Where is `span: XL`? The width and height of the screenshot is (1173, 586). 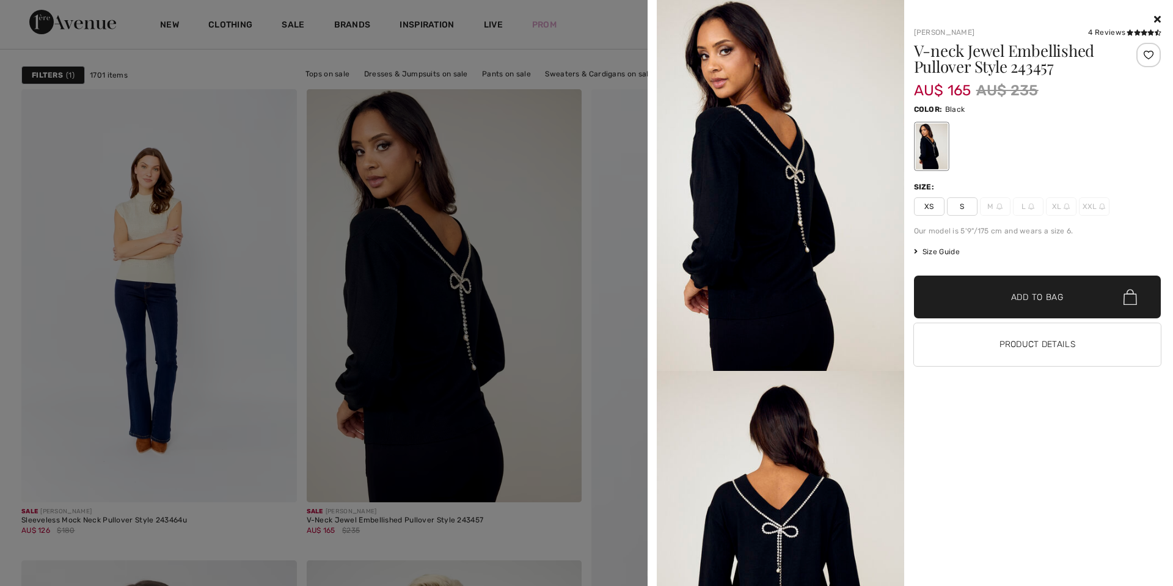
span: XL is located at coordinates (1061, 207).